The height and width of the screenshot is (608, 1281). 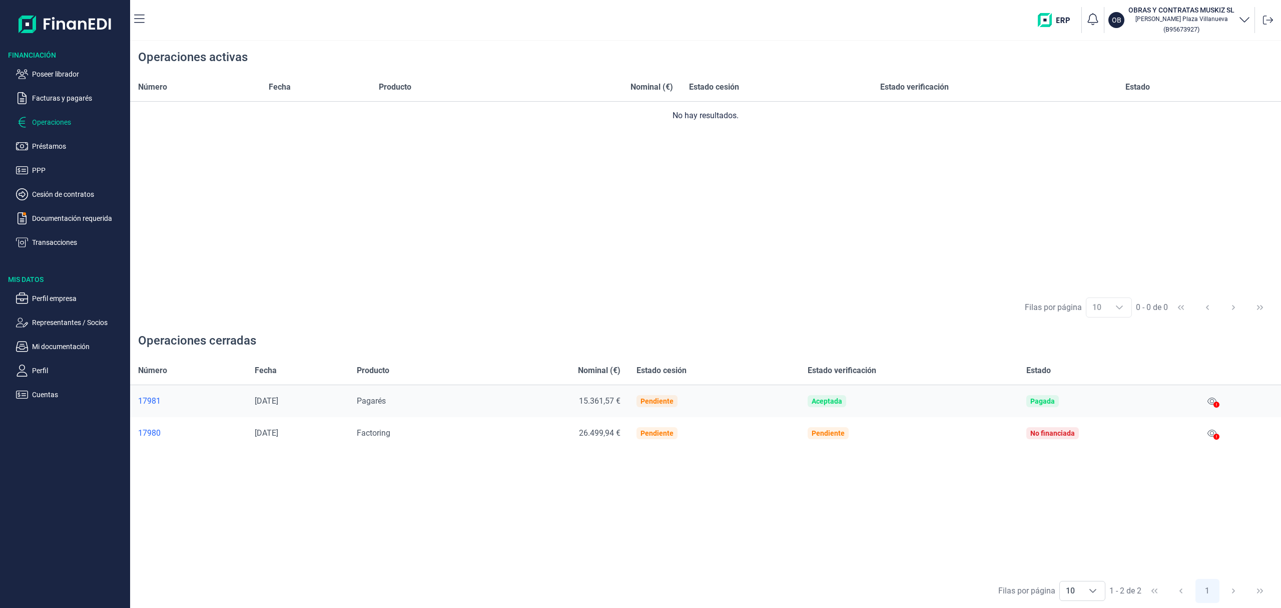 What do you see at coordinates (71, 298) in the screenshot?
I see `button: Perfil empresa` at bounding box center [71, 298].